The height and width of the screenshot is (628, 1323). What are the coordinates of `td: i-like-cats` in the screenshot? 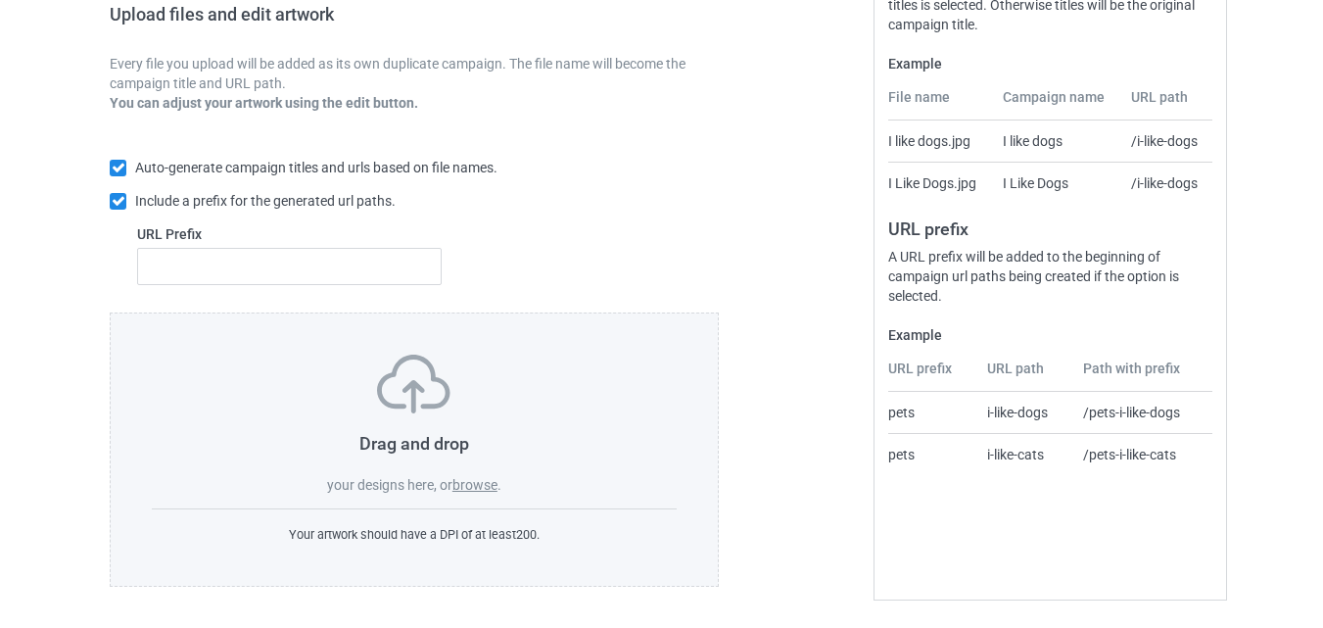 It's located at (1024, 453).